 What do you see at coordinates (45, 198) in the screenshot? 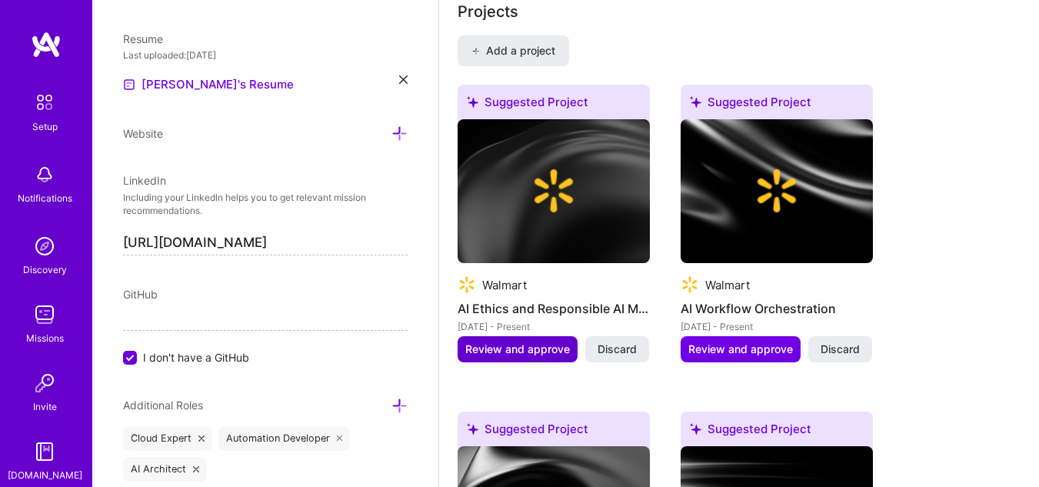
I see `div: Notifications` at bounding box center [45, 198].